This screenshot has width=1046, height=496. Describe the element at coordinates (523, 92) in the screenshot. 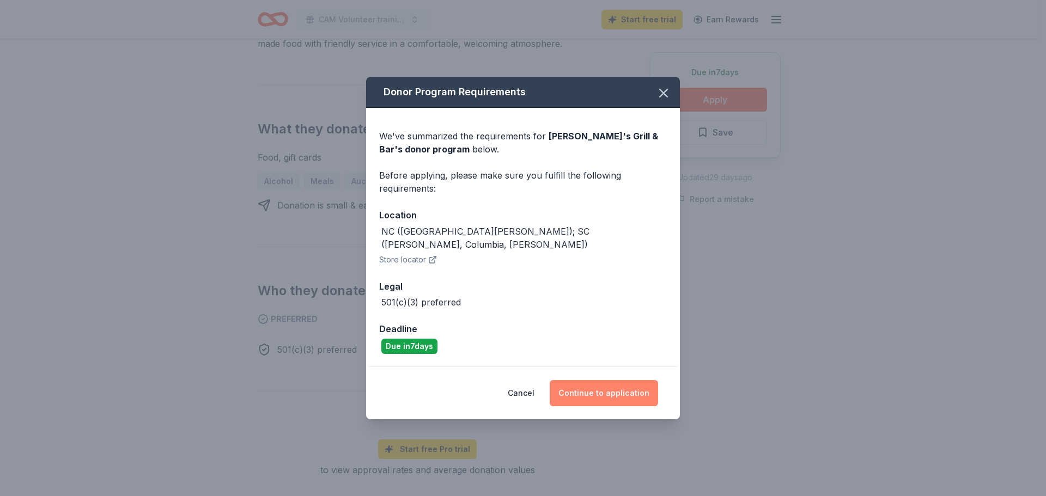

I see `div: Donor Program Requirements` at that location.